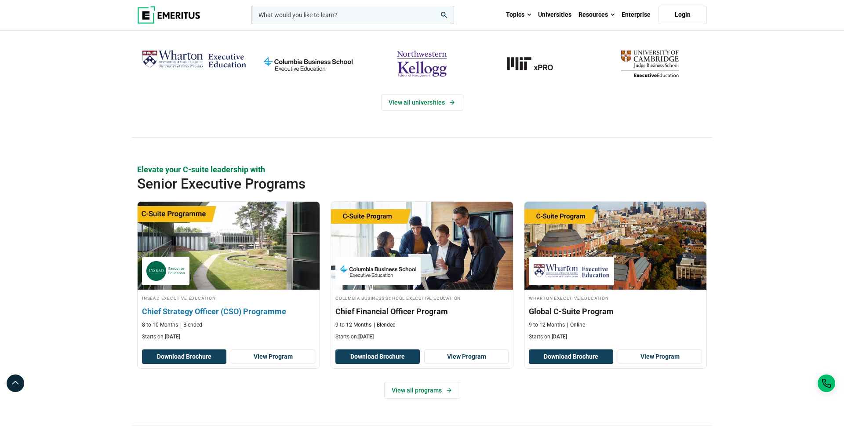 The image size is (844, 436). Describe the element at coordinates (422, 311) in the screenshot. I see `h3: Chief Financial Officer Program` at that location.